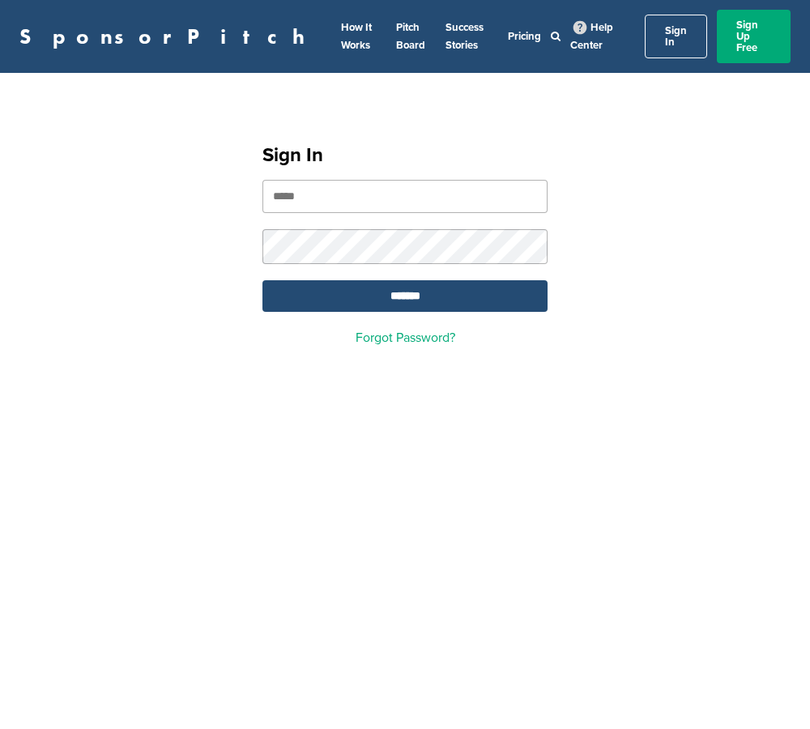 This screenshot has height=729, width=810. I want to click on a: Forgot Password?, so click(405, 338).